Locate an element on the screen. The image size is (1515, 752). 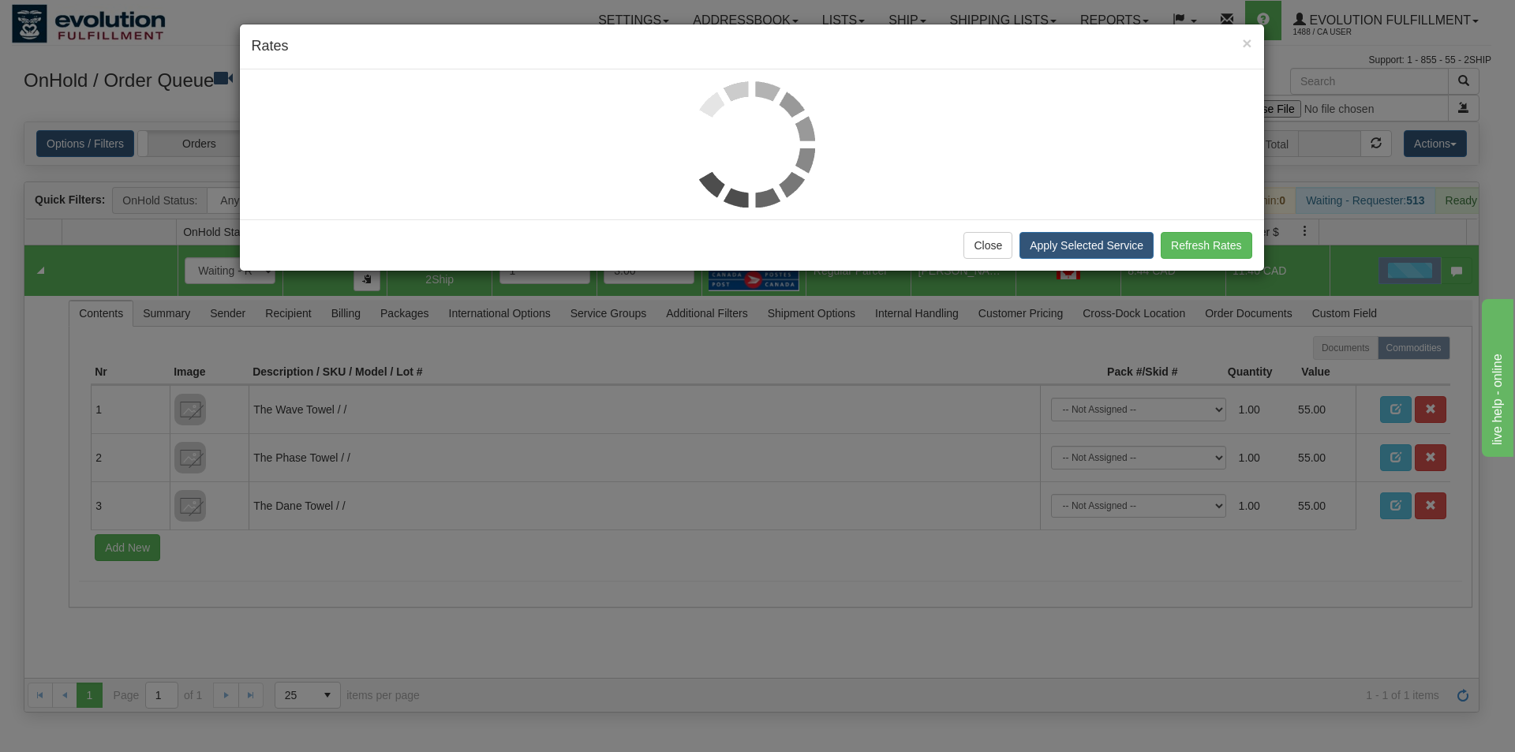
div: live help - online is located at coordinates (79, 19).